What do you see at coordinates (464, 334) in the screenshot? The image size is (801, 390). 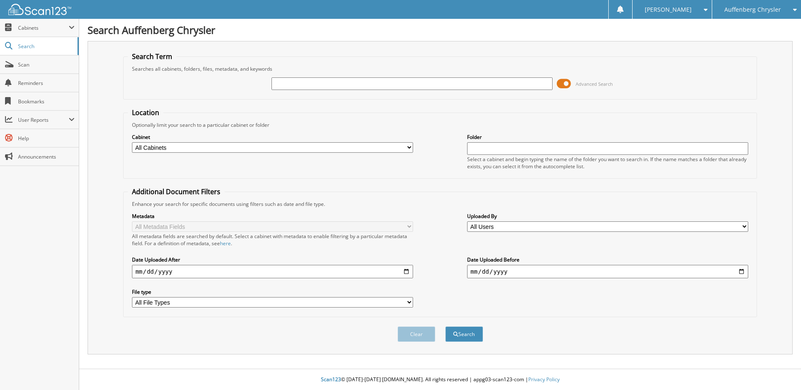 I see `button: Search` at bounding box center [464, 334].